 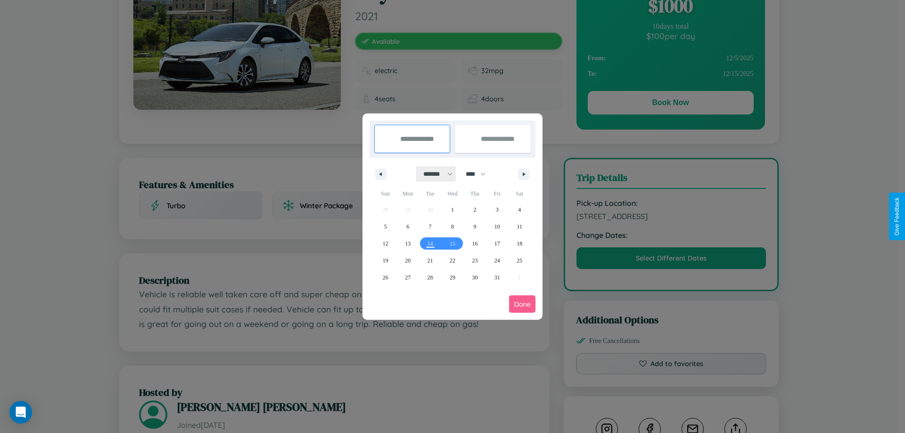 What do you see at coordinates (475, 210) in the screenshot?
I see `span: 2` at bounding box center [475, 210].